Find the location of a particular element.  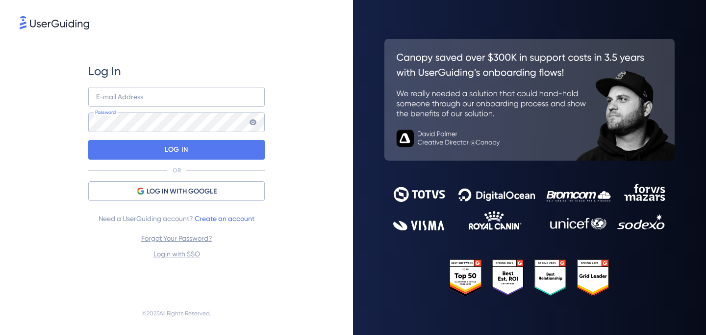

span: © 2025 All Rights Reserved. is located at coordinates (177, 313).